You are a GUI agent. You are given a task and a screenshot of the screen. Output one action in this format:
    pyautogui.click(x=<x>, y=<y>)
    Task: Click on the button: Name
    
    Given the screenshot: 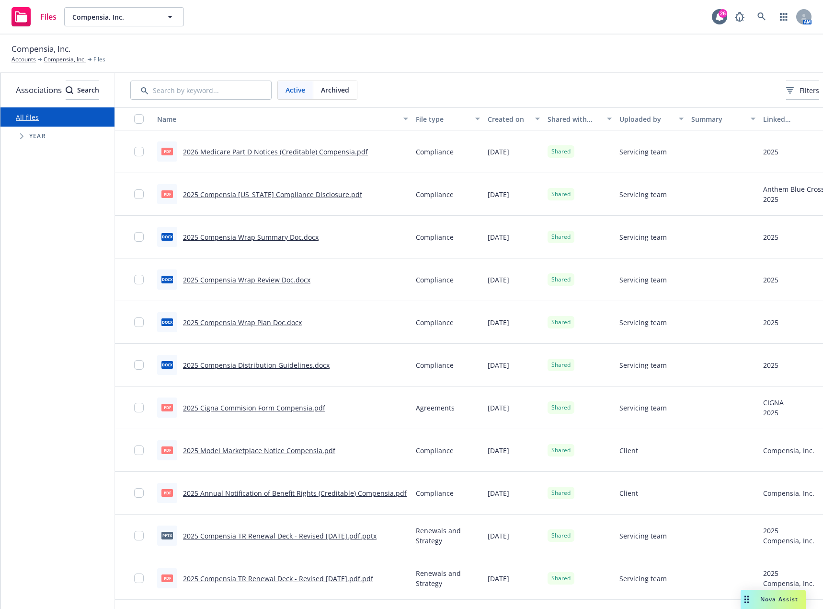 What is the action you would take?
    pyautogui.click(x=283, y=119)
    